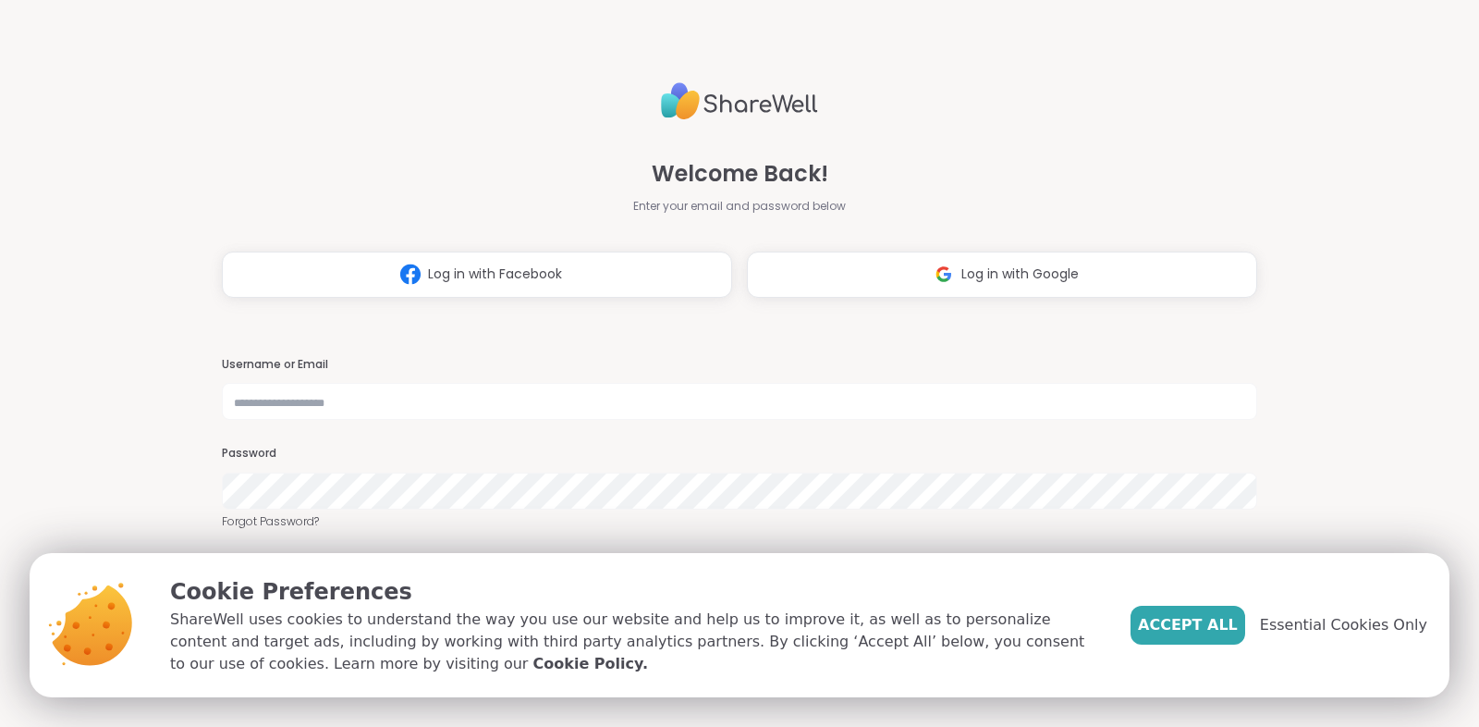  Describe the element at coordinates (635, 592) in the screenshot. I see `p: Cookie Preferences` at that location.